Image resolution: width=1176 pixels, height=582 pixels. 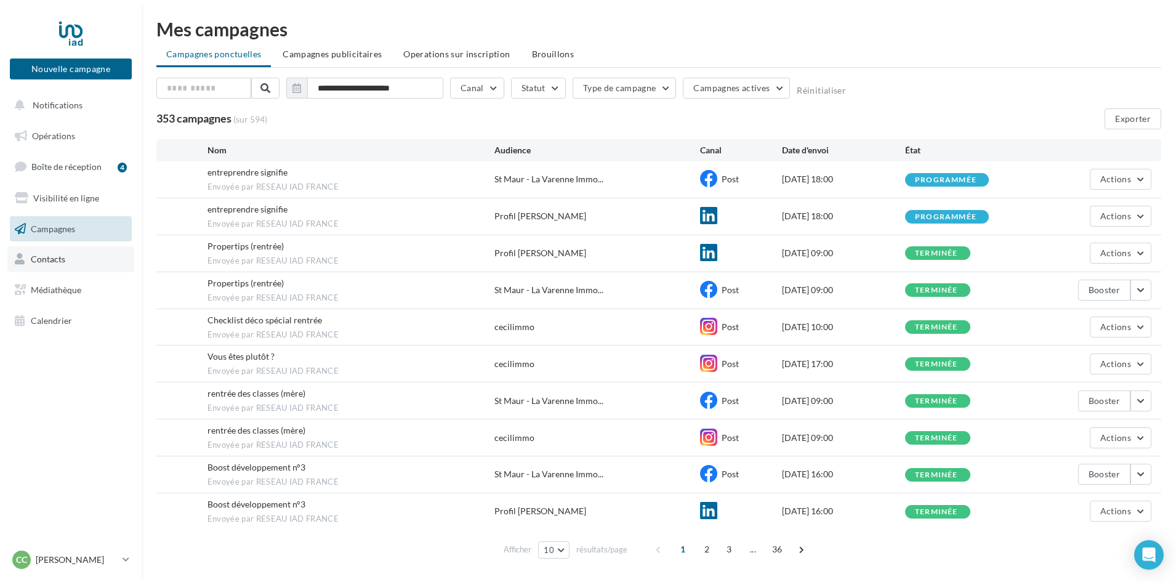 What do you see at coordinates (548, 550) in the screenshot?
I see `span: 10` at bounding box center [548, 550].